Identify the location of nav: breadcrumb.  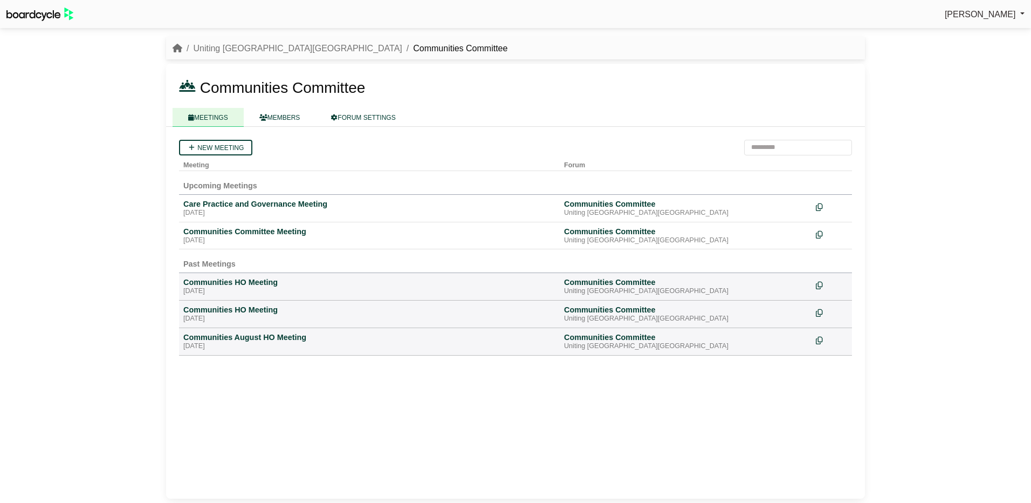
(340, 49).